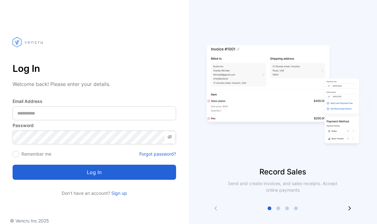 The height and width of the screenshot is (224, 377). Describe the element at coordinates (94, 84) in the screenshot. I see `p: Welcome back! Please enter your details.` at that location.